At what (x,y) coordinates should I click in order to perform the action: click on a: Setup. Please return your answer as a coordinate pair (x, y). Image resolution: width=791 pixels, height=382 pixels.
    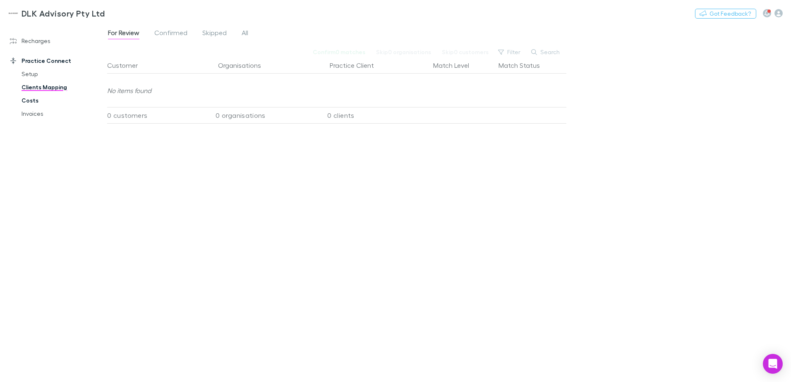
    Looking at the image, I should click on (62, 74).